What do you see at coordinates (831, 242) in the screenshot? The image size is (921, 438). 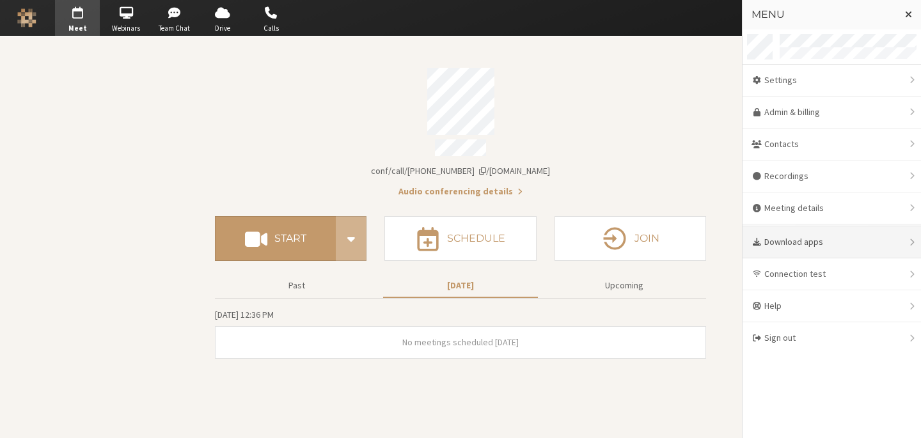 I see `div: Download apps` at bounding box center [831, 242].